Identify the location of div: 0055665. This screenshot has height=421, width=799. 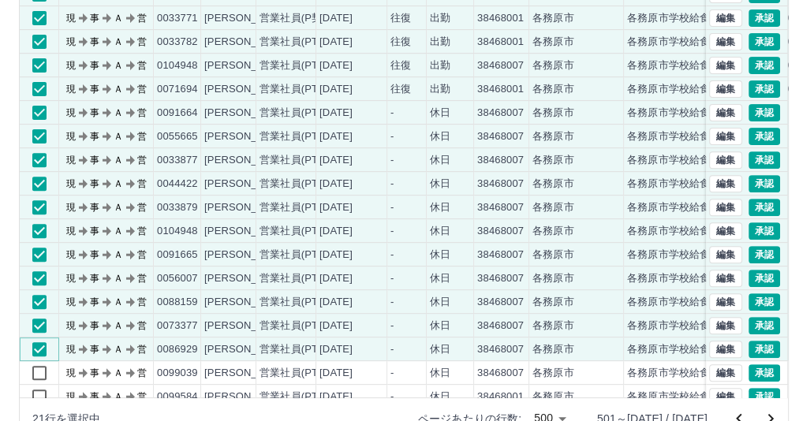
(177, 136).